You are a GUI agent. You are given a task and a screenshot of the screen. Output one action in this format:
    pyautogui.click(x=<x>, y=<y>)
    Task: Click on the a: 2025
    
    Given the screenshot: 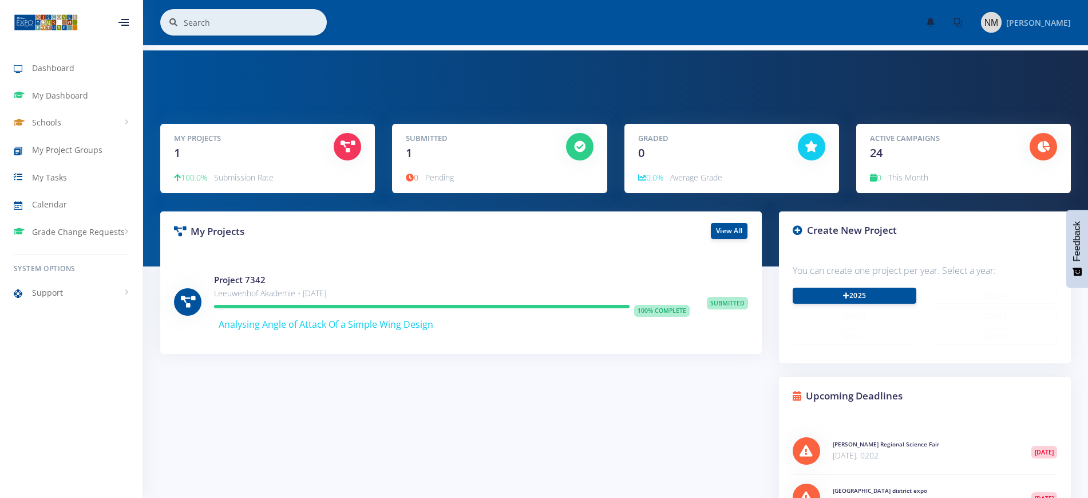 What is the action you would take?
    pyautogui.click(x=855, y=295)
    